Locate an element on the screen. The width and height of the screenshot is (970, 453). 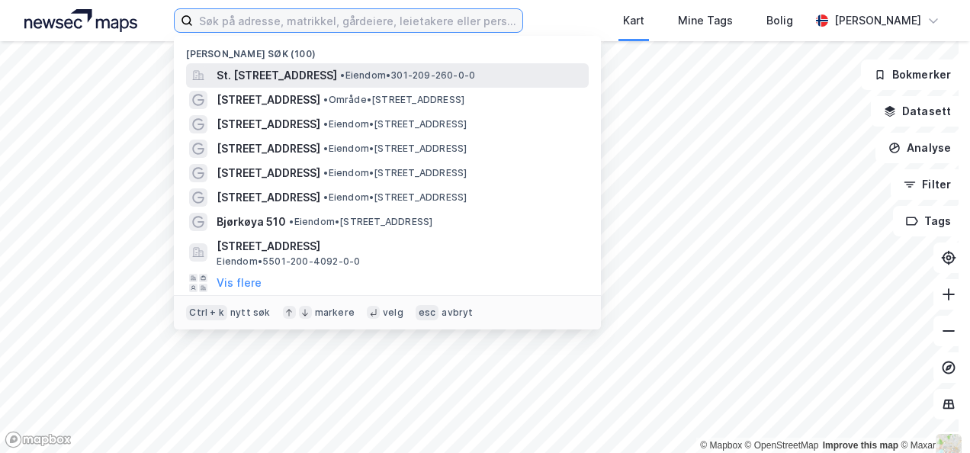
button: Bokmerker is located at coordinates (912, 75).